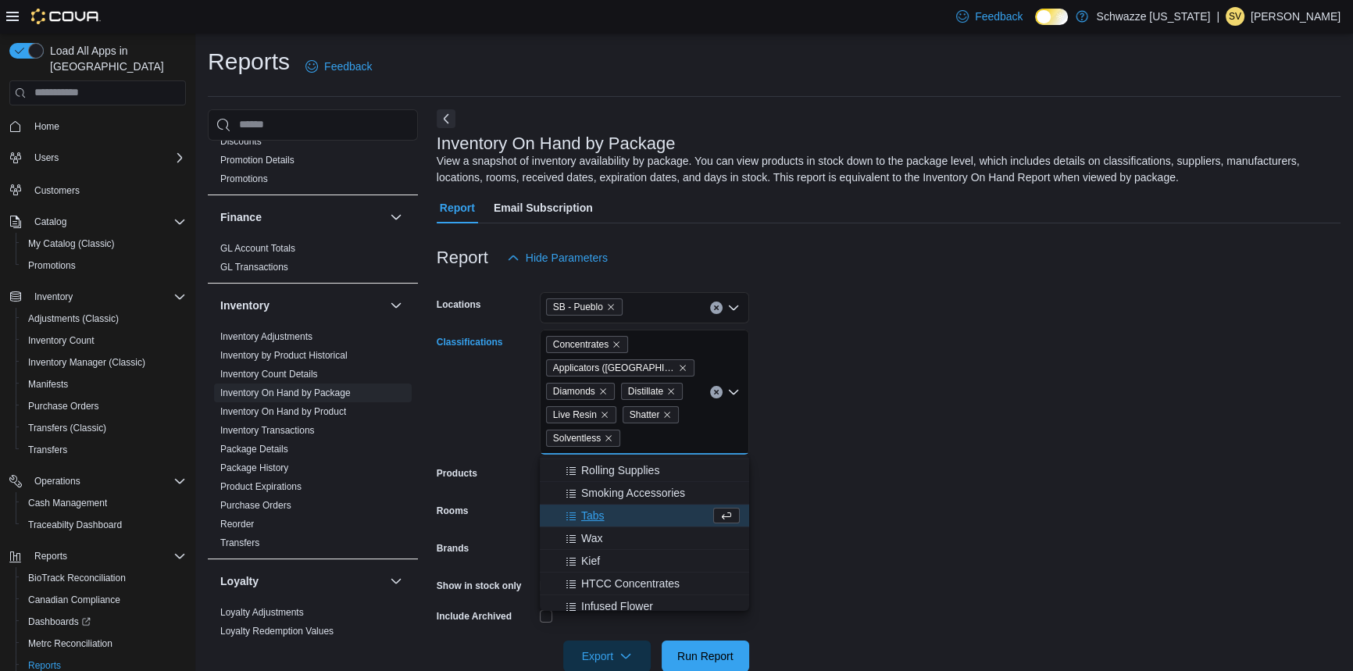  What do you see at coordinates (285, 393) in the screenshot?
I see `a: Inventory On Hand by Package` at bounding box center [285, 393].